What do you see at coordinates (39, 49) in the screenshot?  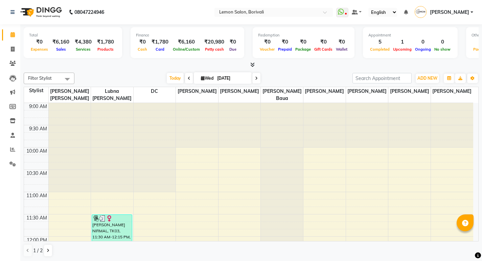 I see `span: Expenses` at bounding box center [39, 49].